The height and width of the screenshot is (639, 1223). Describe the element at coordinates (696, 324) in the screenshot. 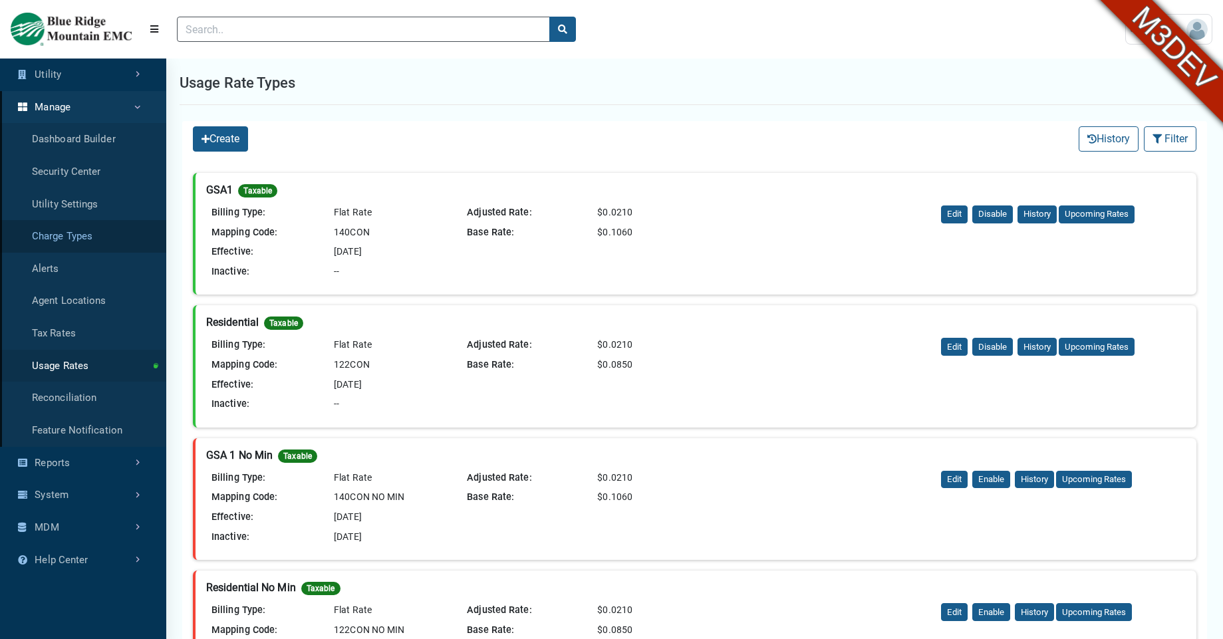

I see `div: Residential` at that location.